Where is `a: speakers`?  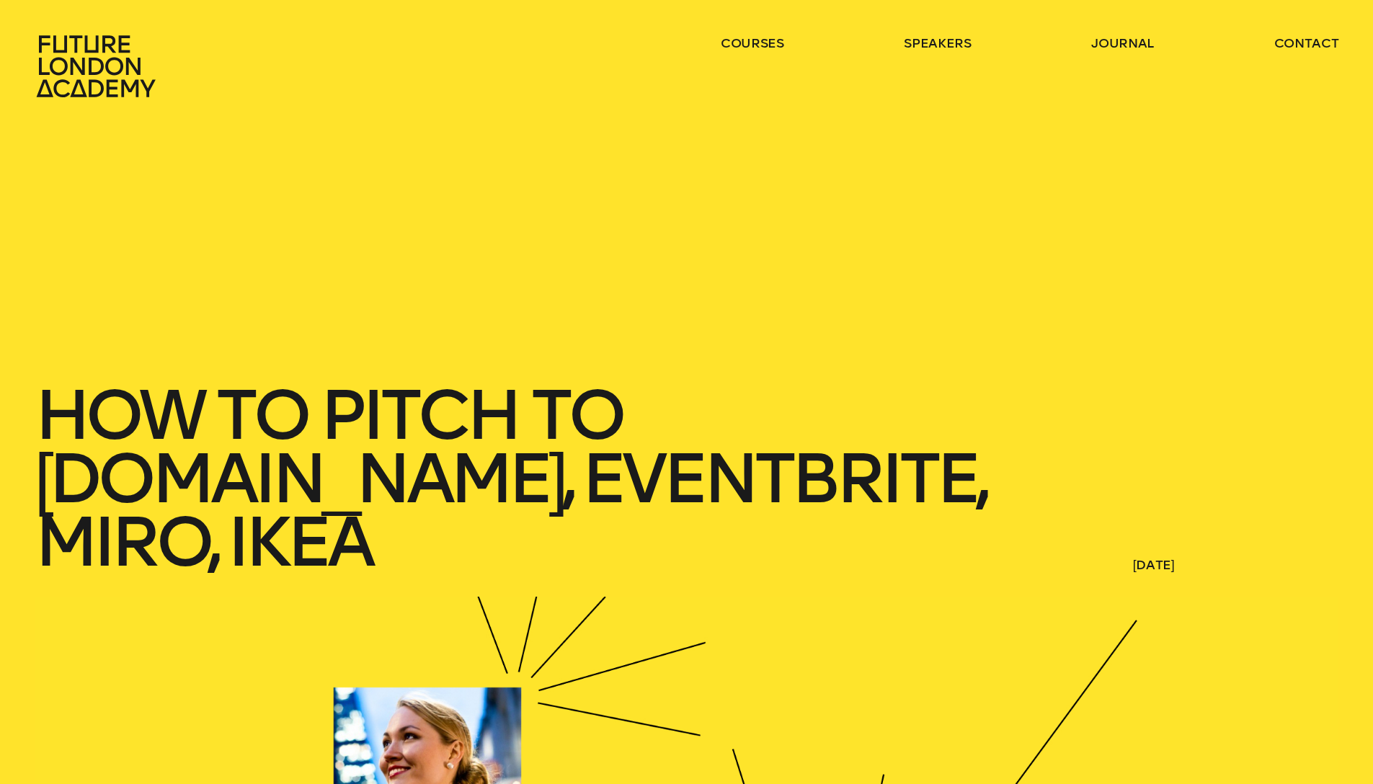 a: speakers is located at coordinates (937, 43).